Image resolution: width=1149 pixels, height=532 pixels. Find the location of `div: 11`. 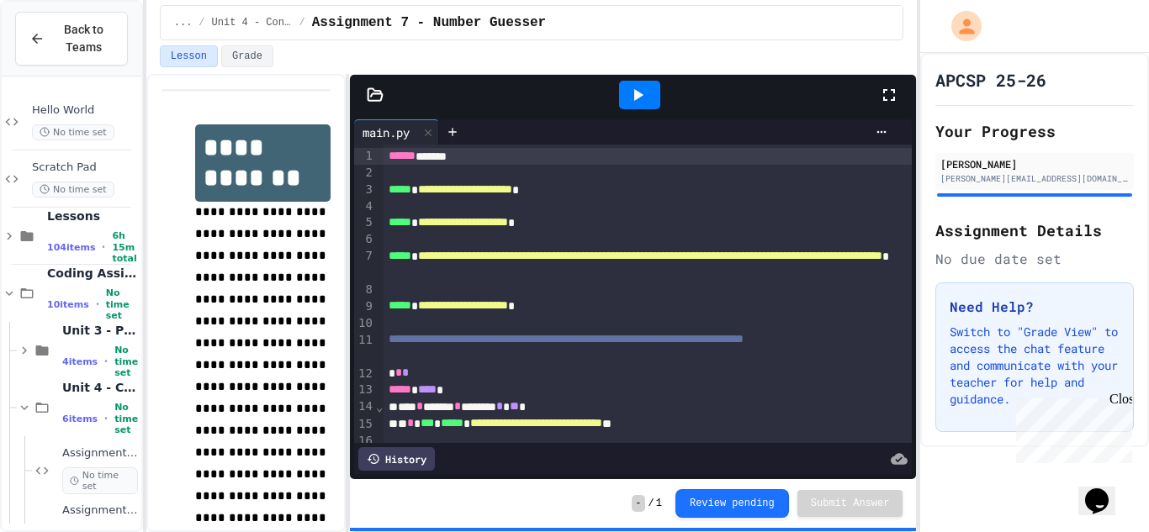

div: 11 is located at coordinates (364, 349).